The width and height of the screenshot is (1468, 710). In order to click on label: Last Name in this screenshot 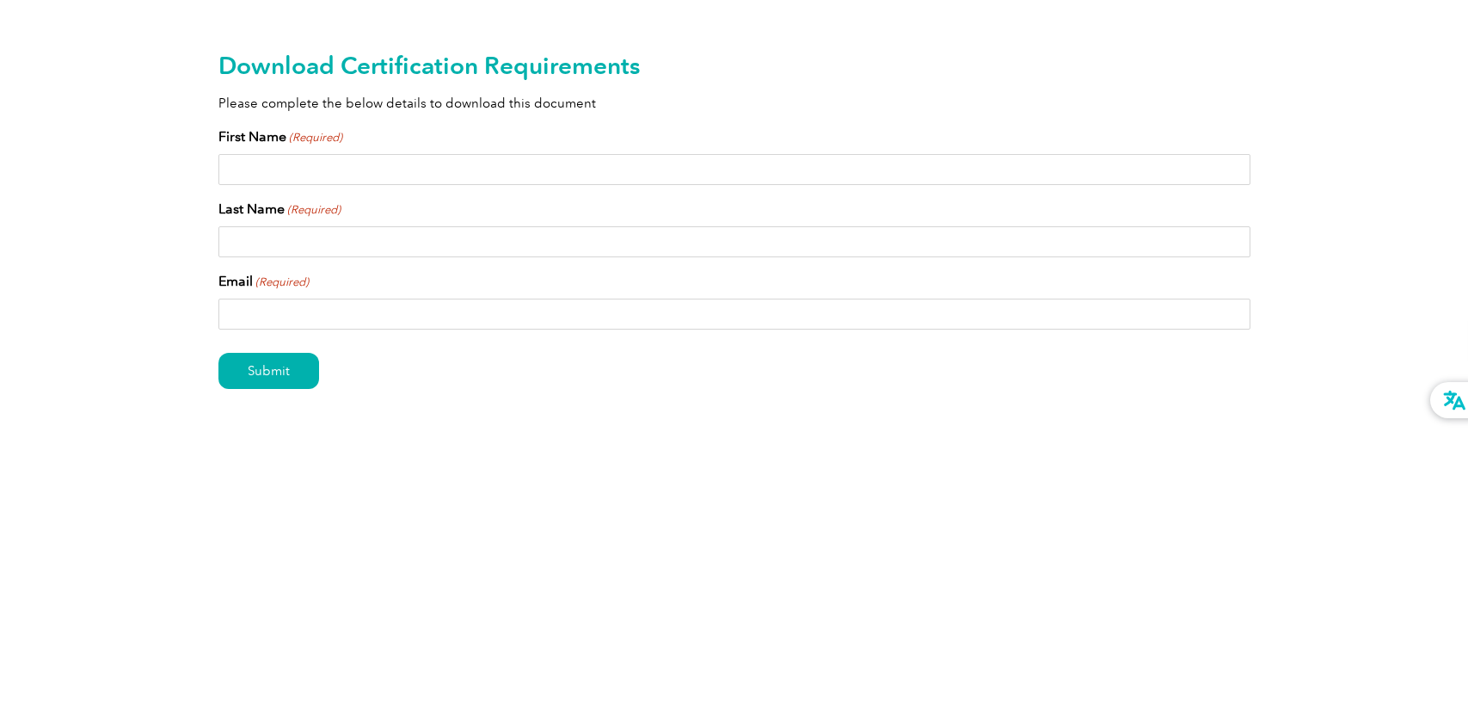, I will do `click(280, 209)`.